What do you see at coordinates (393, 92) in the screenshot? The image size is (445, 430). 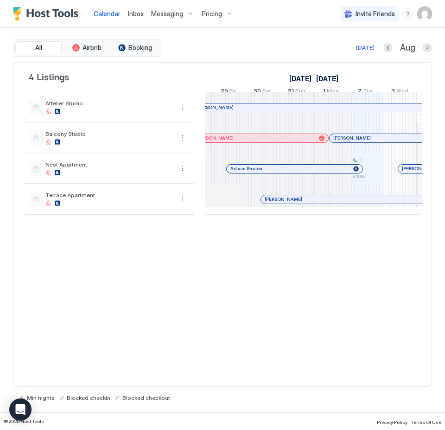 I see `span: 3` at bounding box center [393, 92].